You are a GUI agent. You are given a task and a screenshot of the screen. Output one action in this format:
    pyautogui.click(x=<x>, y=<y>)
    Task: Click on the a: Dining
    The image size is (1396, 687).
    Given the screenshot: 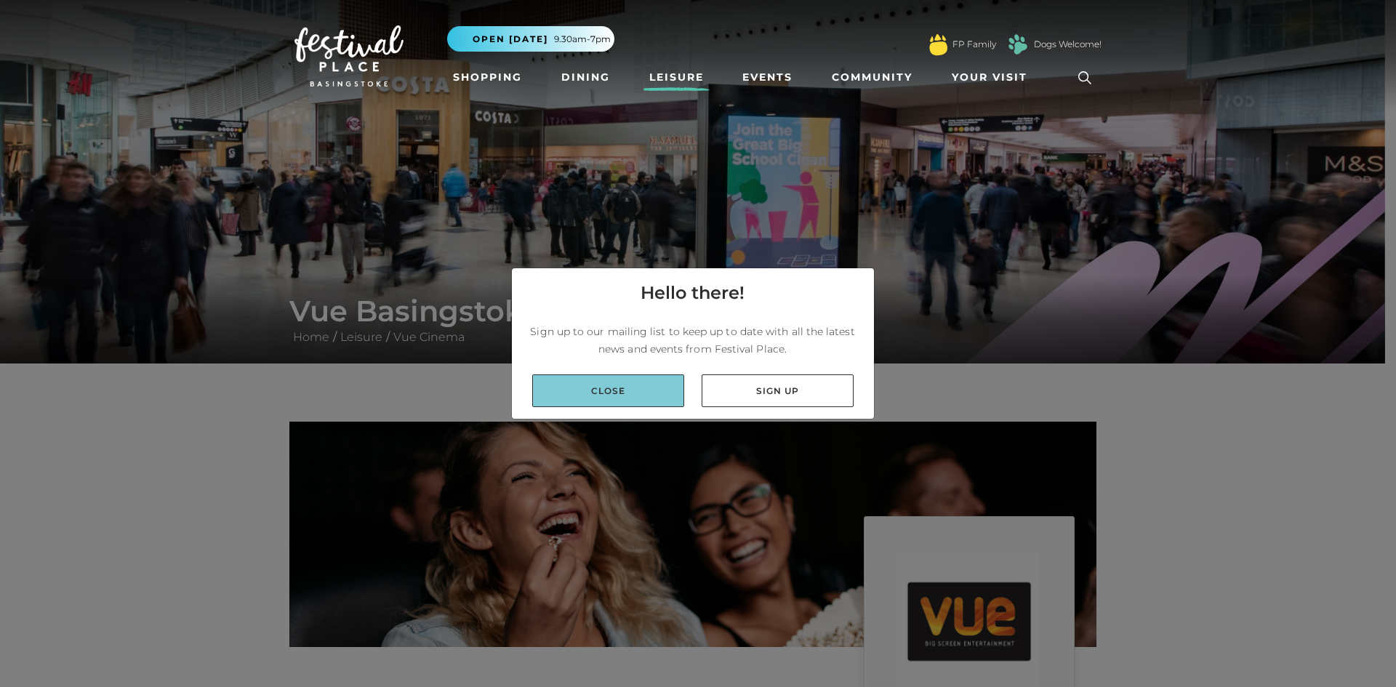 What is the action you would take?
    pyautogui.click(x=585, y=77)
    